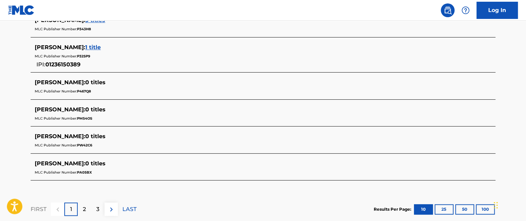 The height and width of the screenshot is (221, 526). What do you see at coordinates (93, 47) in the screenshot?
I see `span: 1 title` at bounding box center [93, 47].